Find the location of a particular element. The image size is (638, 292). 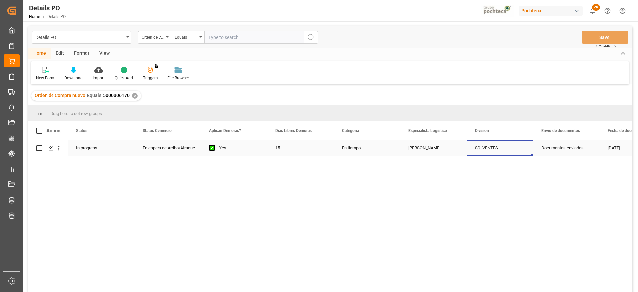

div: Download is located at coordinates (73, 78).